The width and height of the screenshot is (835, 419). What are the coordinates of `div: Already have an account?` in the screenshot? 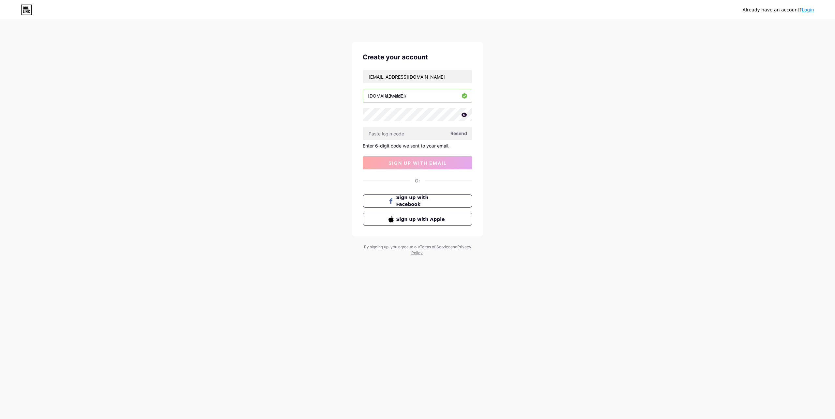 It's located at (779, 10).